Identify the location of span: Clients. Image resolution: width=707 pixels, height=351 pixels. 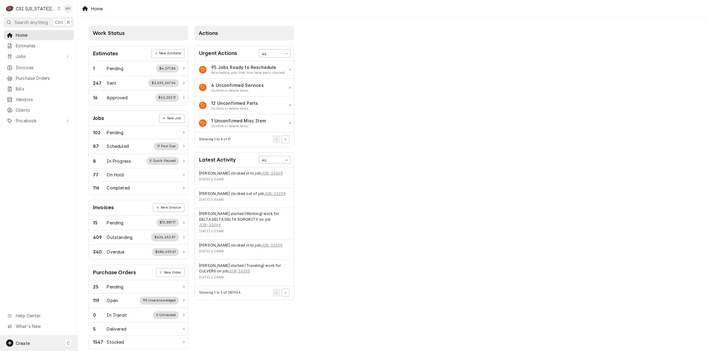
(43, 110).